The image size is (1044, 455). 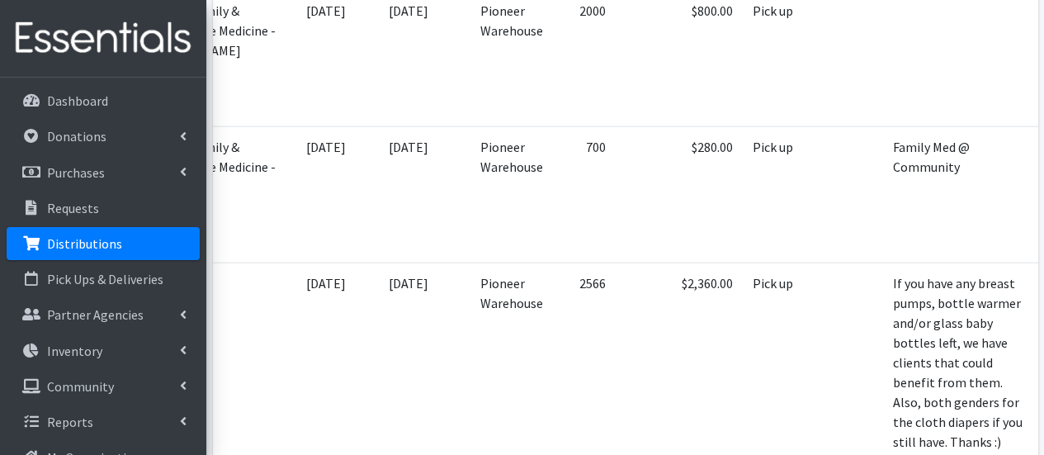 What do you see at coordinates (103, 386) in the screenshot?
I see `a: Community` at bounding box center [103, 386].